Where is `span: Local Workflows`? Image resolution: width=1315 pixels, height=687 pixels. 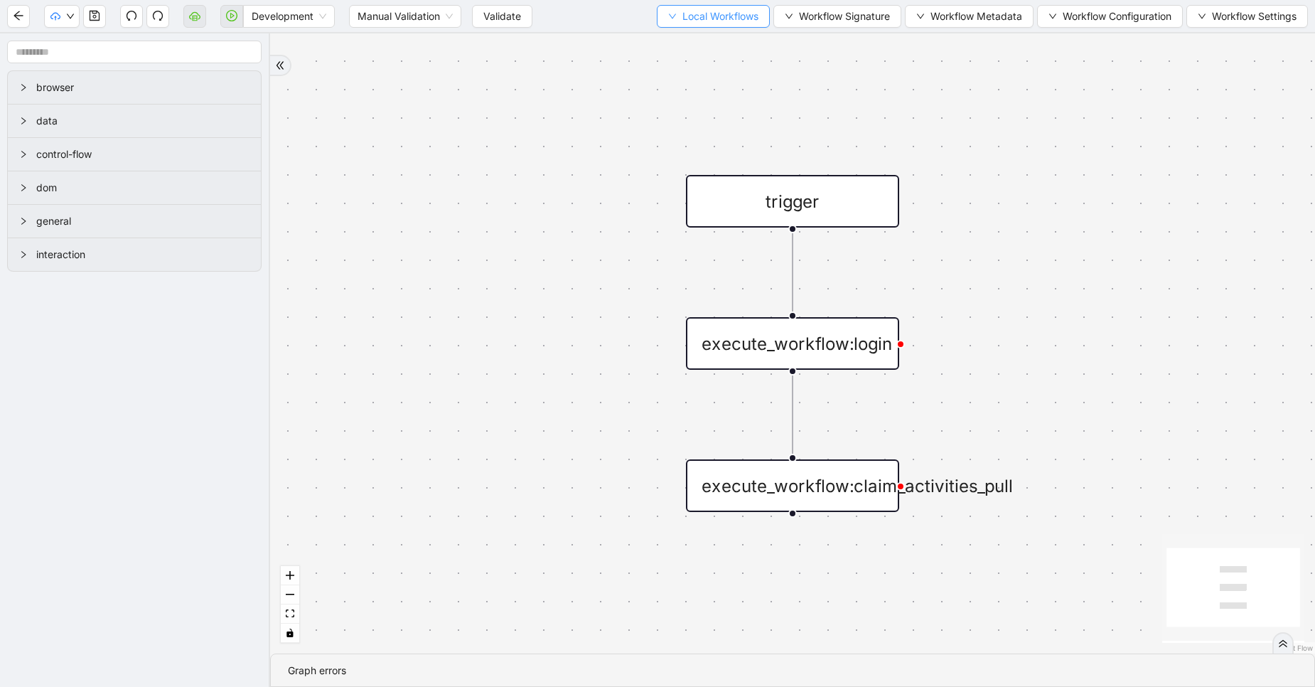 span: Local Workflows is located at coordinates (720, 16).